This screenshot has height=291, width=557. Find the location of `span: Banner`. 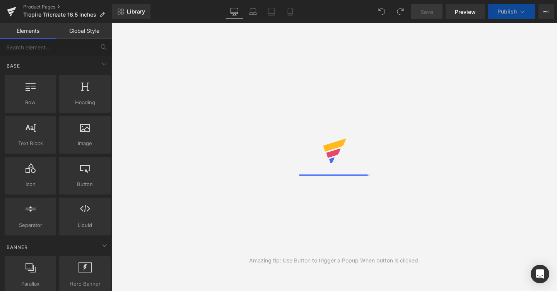

span: Banner is located at coordinates (17, 247).